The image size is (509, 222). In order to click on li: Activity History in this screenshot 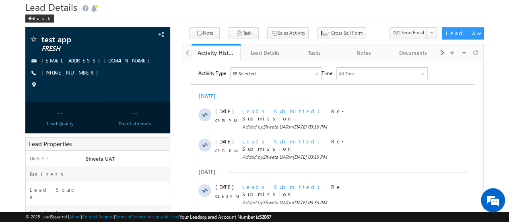, I will do `click(216, 52)`.